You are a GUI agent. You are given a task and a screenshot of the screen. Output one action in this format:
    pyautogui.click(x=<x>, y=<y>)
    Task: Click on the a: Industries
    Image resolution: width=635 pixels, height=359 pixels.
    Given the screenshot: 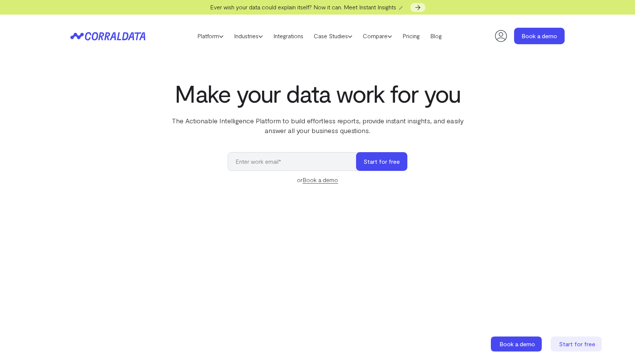 What is the action you would take?
    pyautogui.click(x=248, y=36)
    